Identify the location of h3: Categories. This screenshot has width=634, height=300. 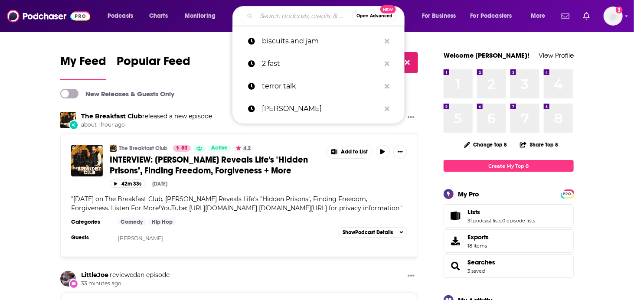
(91, 222).